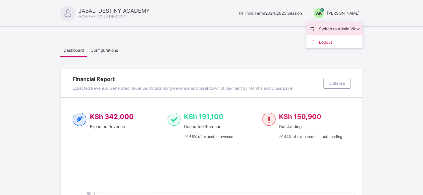  I want to click on span: Logout, so click(334, 42).